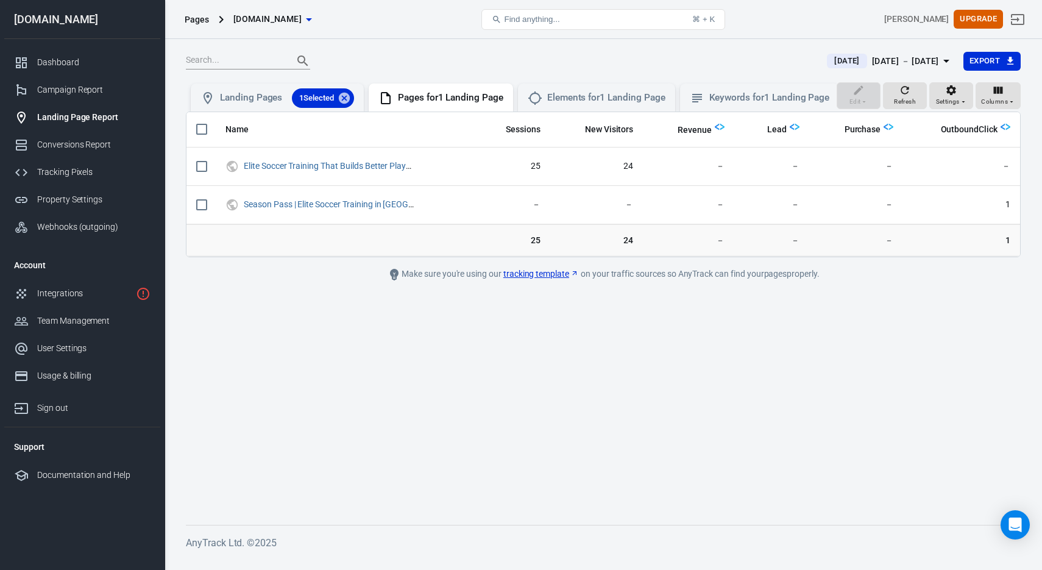 Image resolution: width=1042 pixels, height=570 pixels. I want to click on div: User Settings, so click(94, 348).